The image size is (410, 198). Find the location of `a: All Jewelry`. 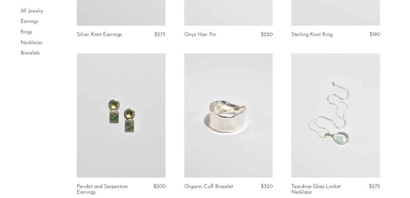

a: All Jewelry is located at coordinates (32, 11).